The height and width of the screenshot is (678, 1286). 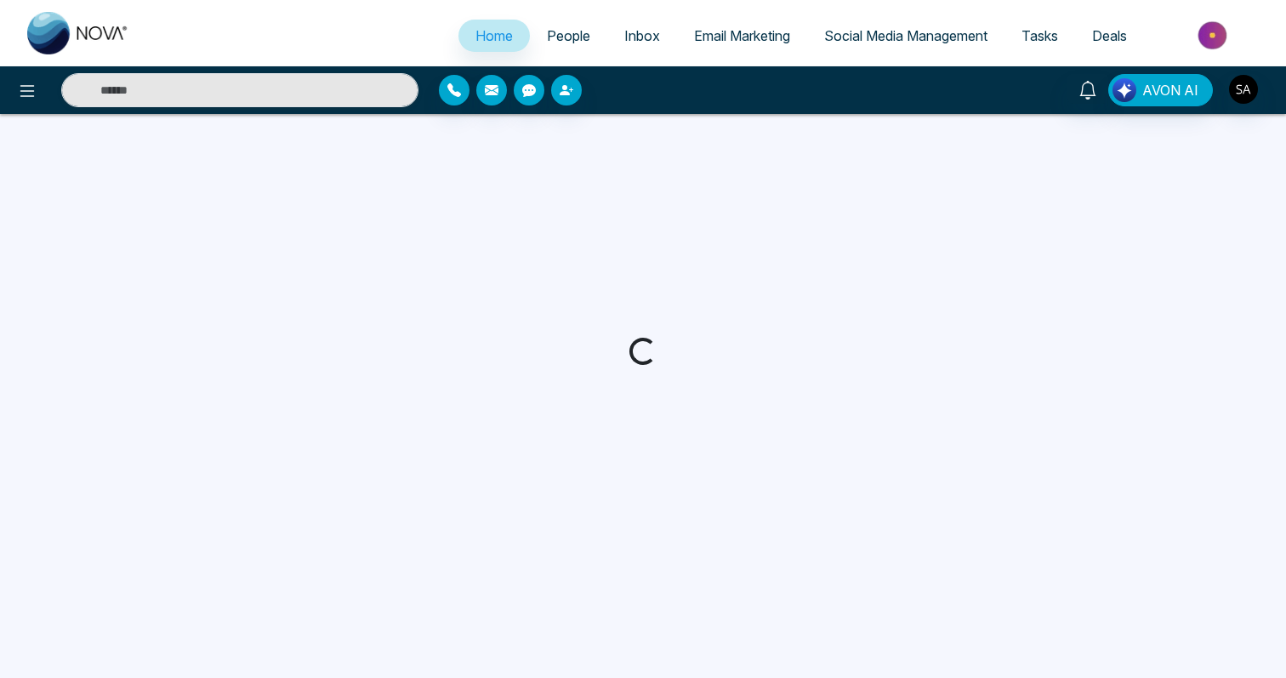 What do you see at coordinates (1109, 36) in the screenshot?
I see `span: Deals` at bounding box center [1109, 36].